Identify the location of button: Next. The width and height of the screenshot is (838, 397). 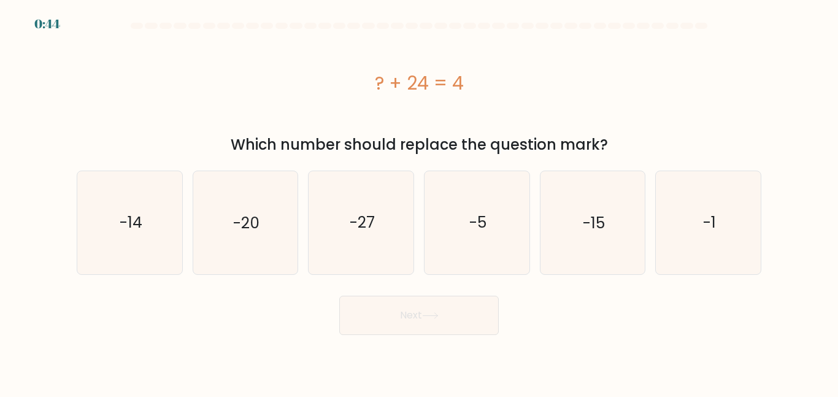
(419, 315).